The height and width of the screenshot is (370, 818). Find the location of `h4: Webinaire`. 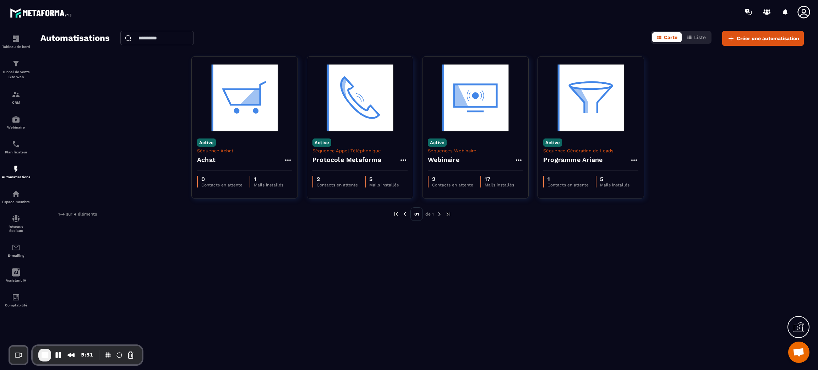

h4: Webinaire is located at coordinates (444, 160).